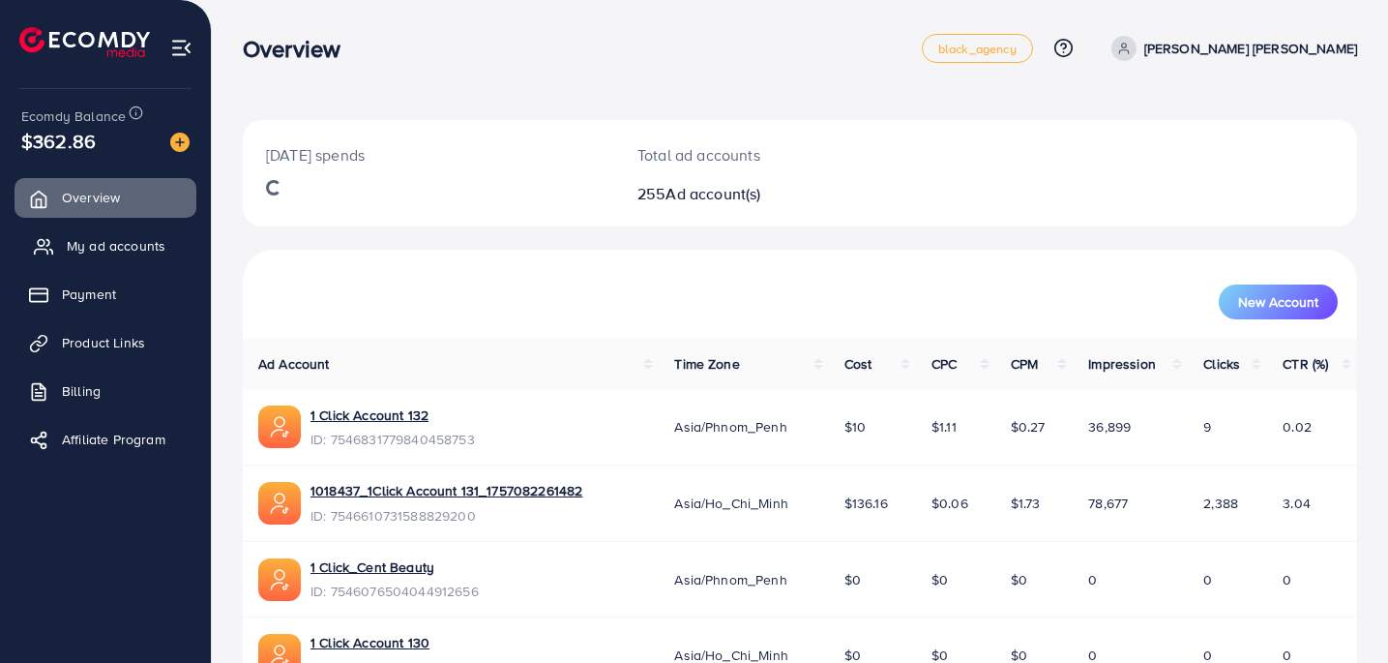 The height and width of the screenshot is (663, 1388). I want to click on a: Payment, so click(105, 294).